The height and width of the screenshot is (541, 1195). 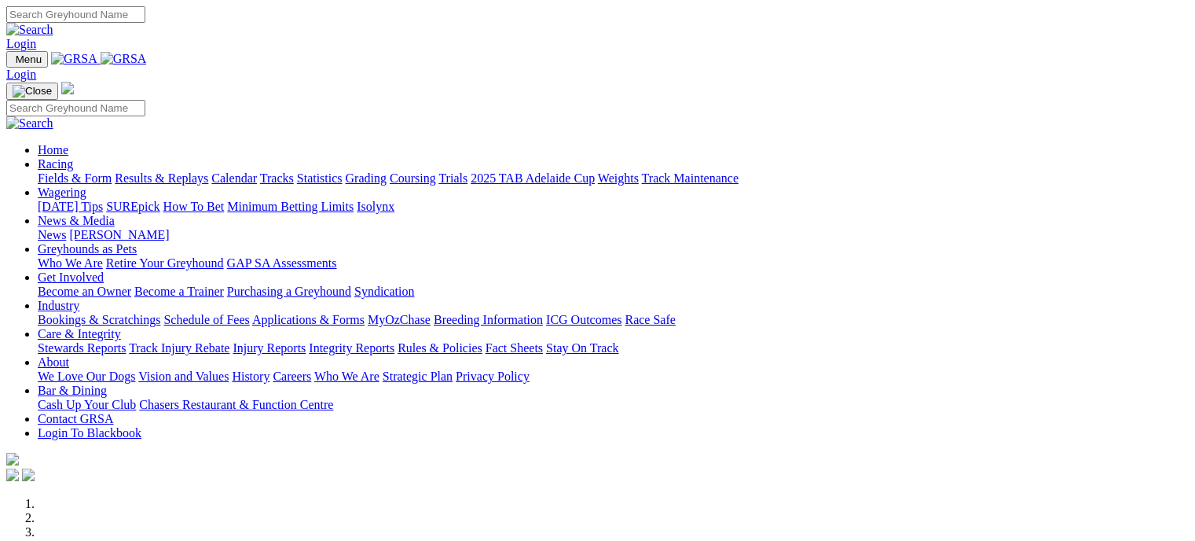 I want to click on div: Industry, so click(x=613, y=320).